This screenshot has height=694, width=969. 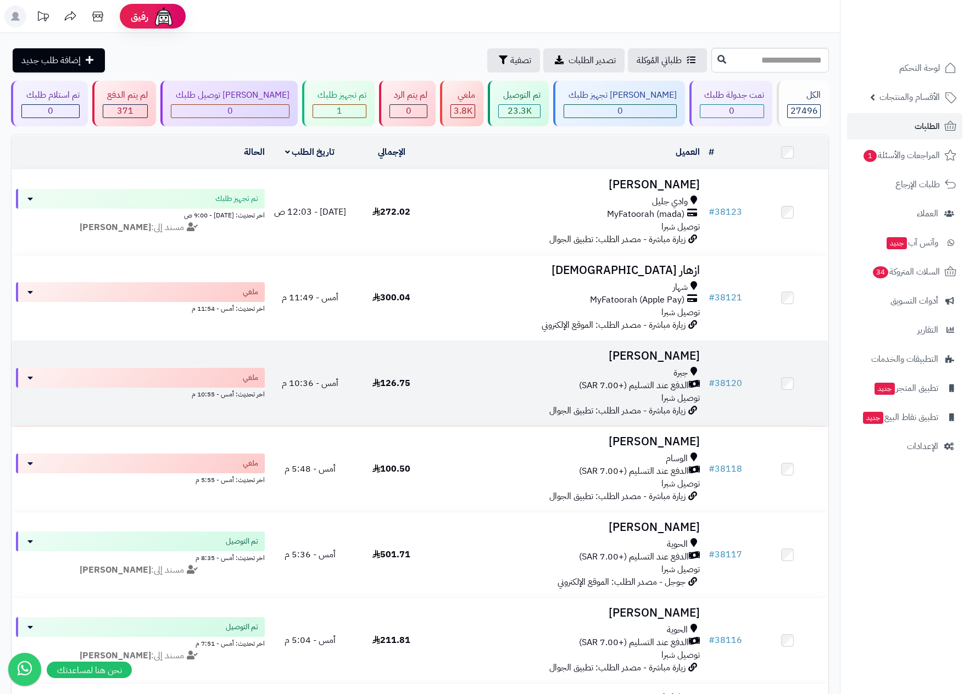 What do you see at coordinates (645, 214) in the screenshot?
I see `span: MyFatoorah (mada)` at bounding box center [645, 214].